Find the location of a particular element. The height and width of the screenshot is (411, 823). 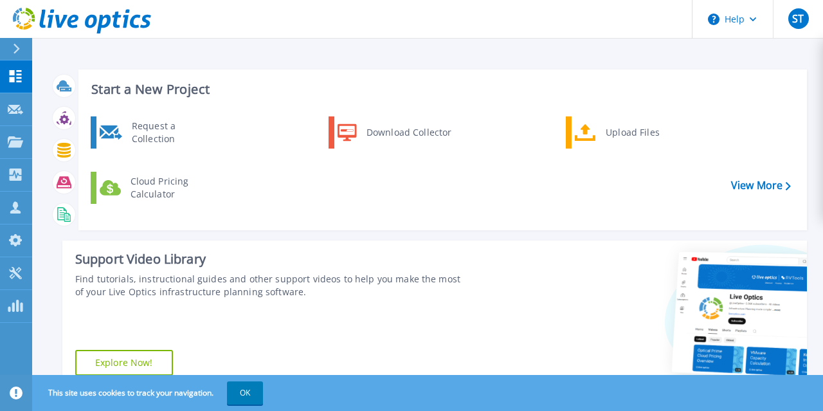

a: Cloud Pricing Calculator is located at coordinates (156, 188).